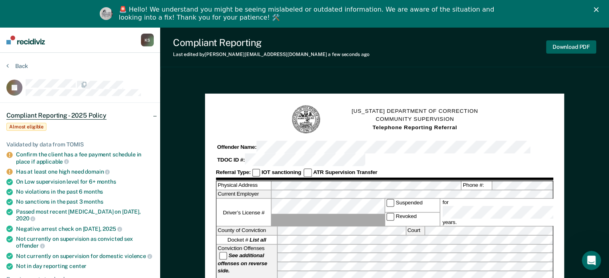  I want to click on strong: List all, so click(258, 240).